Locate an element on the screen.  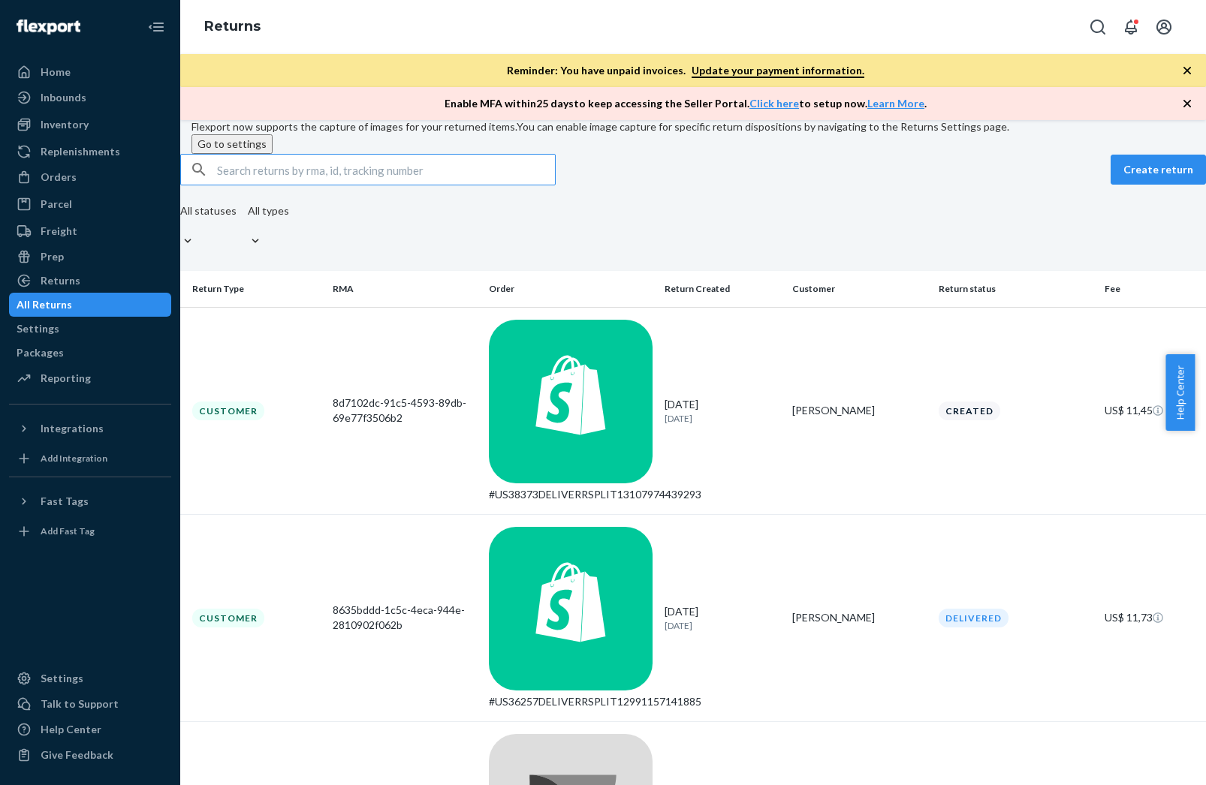
span: You can enable image capture for specific return dispositions by navigating to the Returns Settin... is located at coordinates (763, 126).